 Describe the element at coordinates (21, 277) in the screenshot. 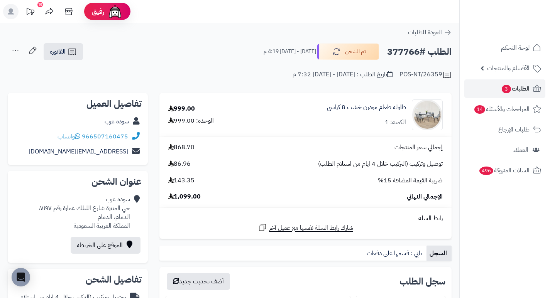

I see `div: Open Intercom Messenger` at that location.